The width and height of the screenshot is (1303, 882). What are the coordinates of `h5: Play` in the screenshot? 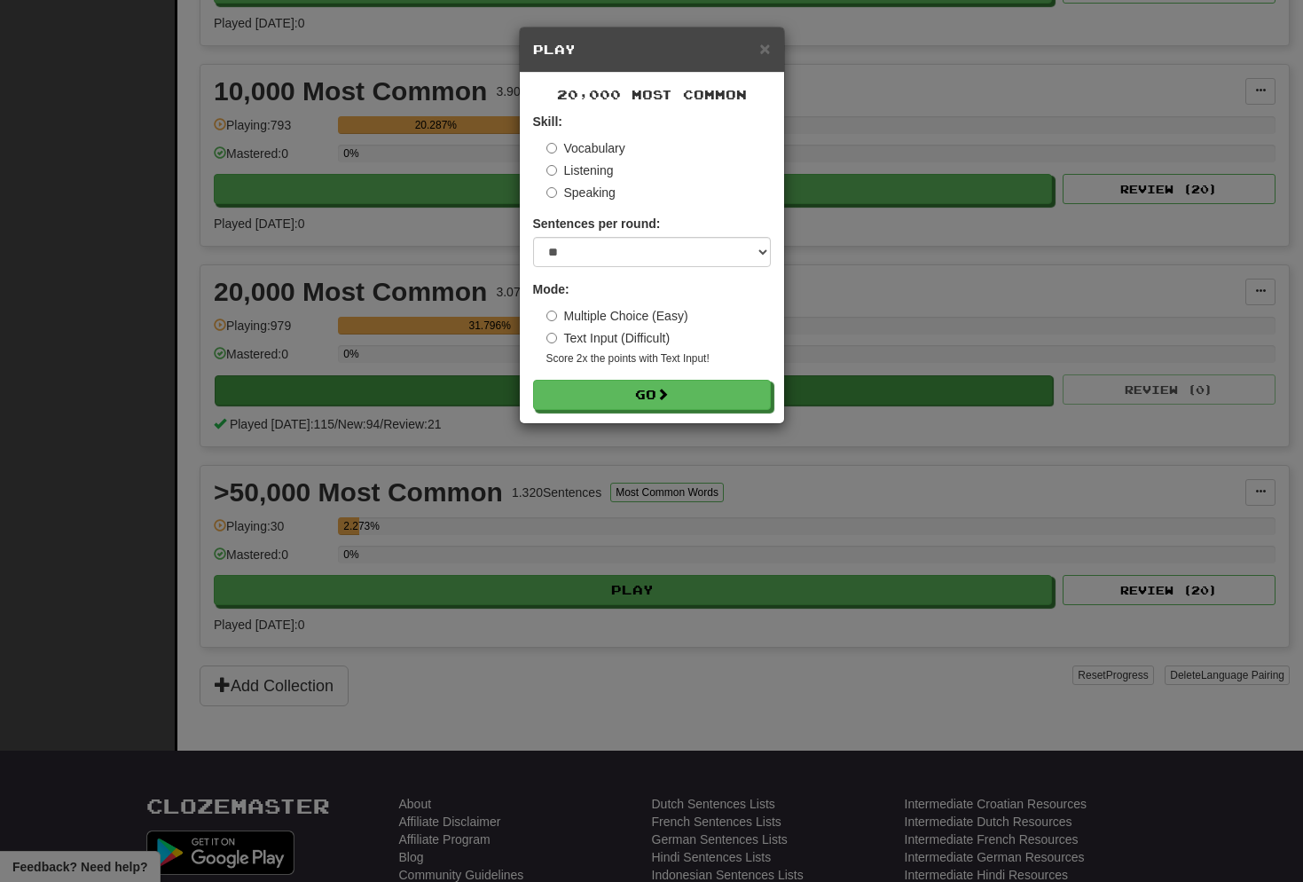 It's located at (652, 50).